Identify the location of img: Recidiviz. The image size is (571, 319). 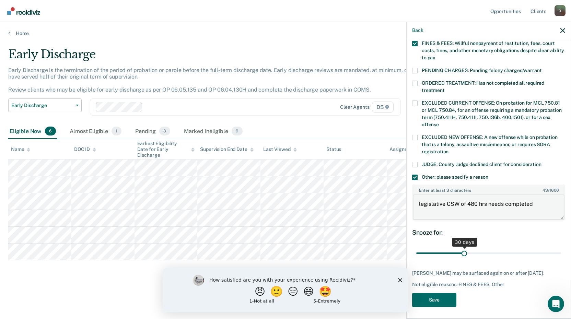
(24, 11).